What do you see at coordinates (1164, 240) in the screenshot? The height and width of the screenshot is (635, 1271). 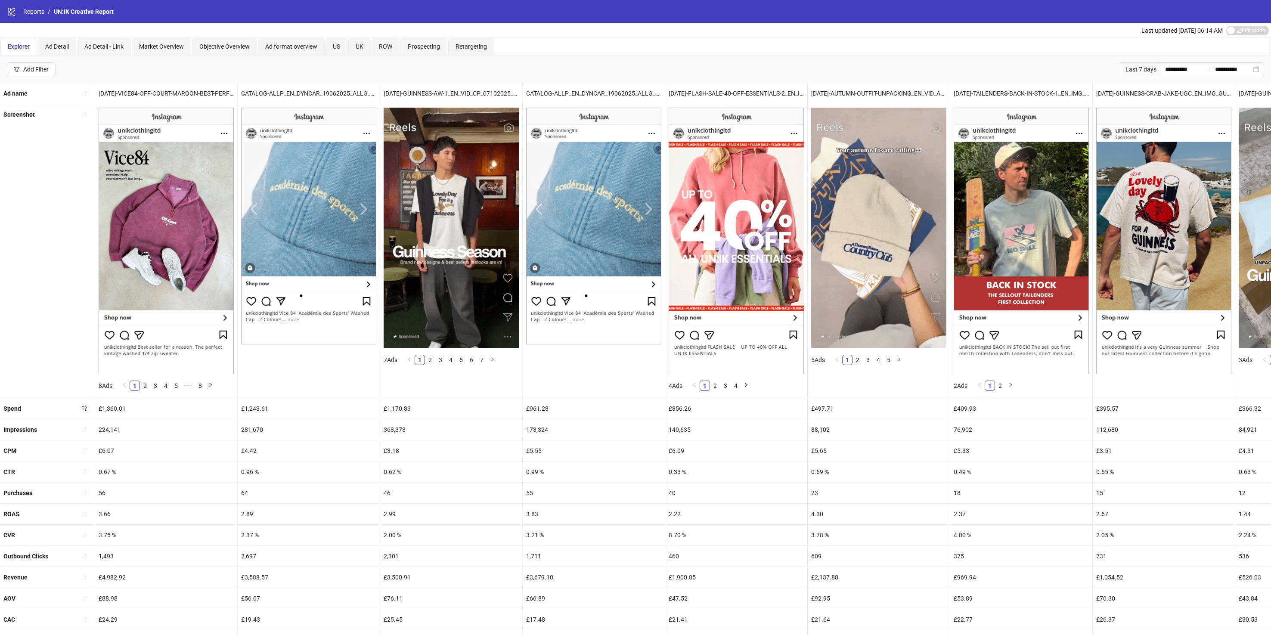 I see `img: Screenshot 120232550659590356` at bounding box center [1164, 240].